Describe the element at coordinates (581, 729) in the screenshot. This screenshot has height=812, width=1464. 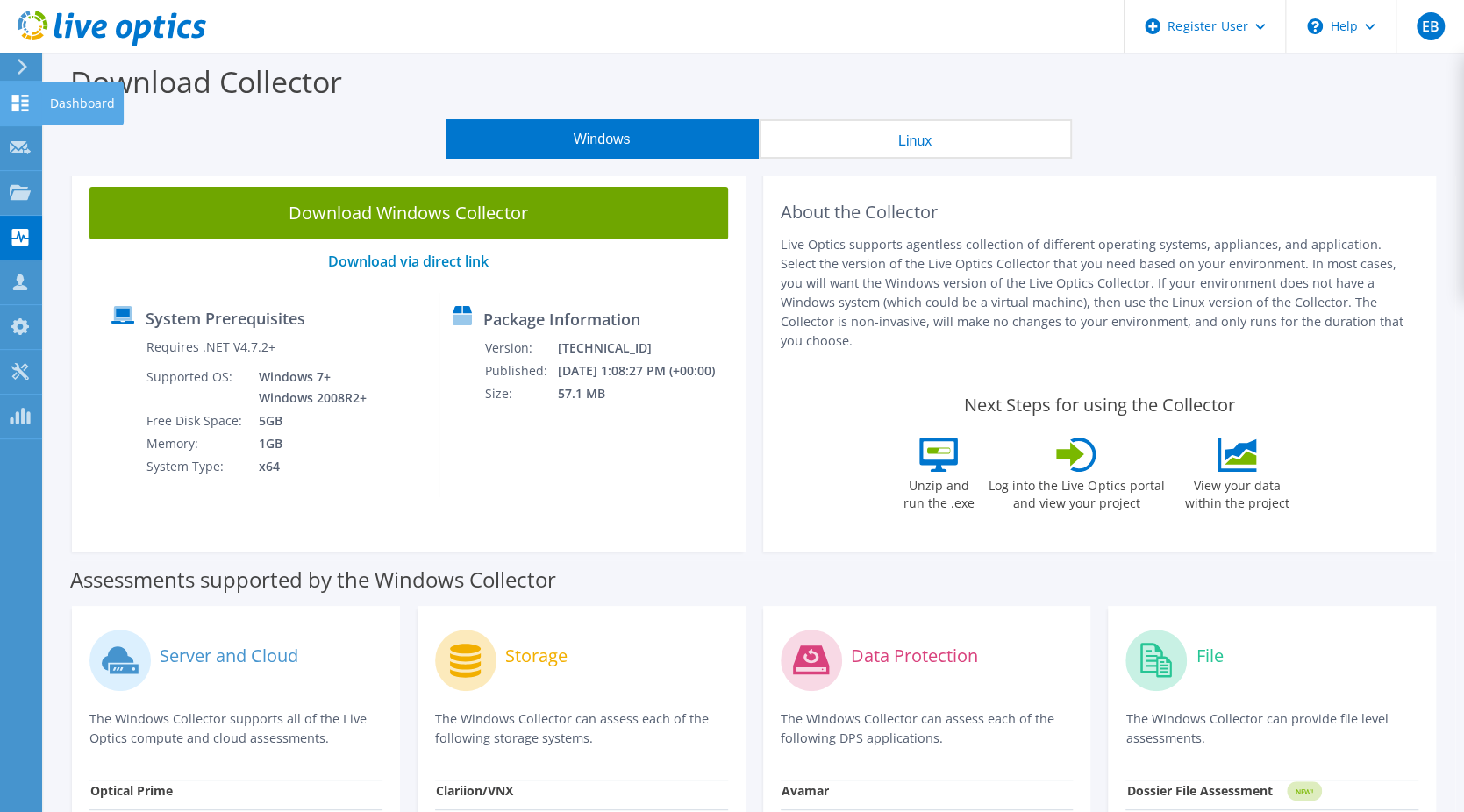
I see `p: The Windows Collector can assess each of the following storage systems.` at that location.